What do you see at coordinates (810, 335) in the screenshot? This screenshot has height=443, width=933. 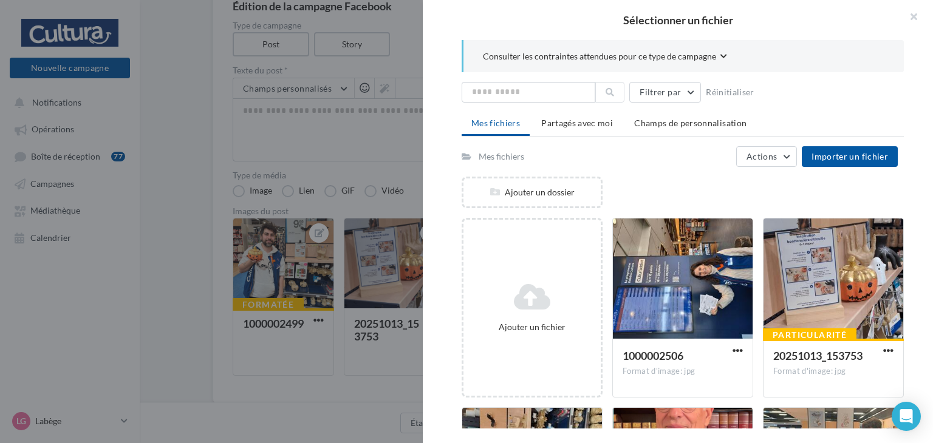 I see `div: Particularité` at bounding box center [810, 335].